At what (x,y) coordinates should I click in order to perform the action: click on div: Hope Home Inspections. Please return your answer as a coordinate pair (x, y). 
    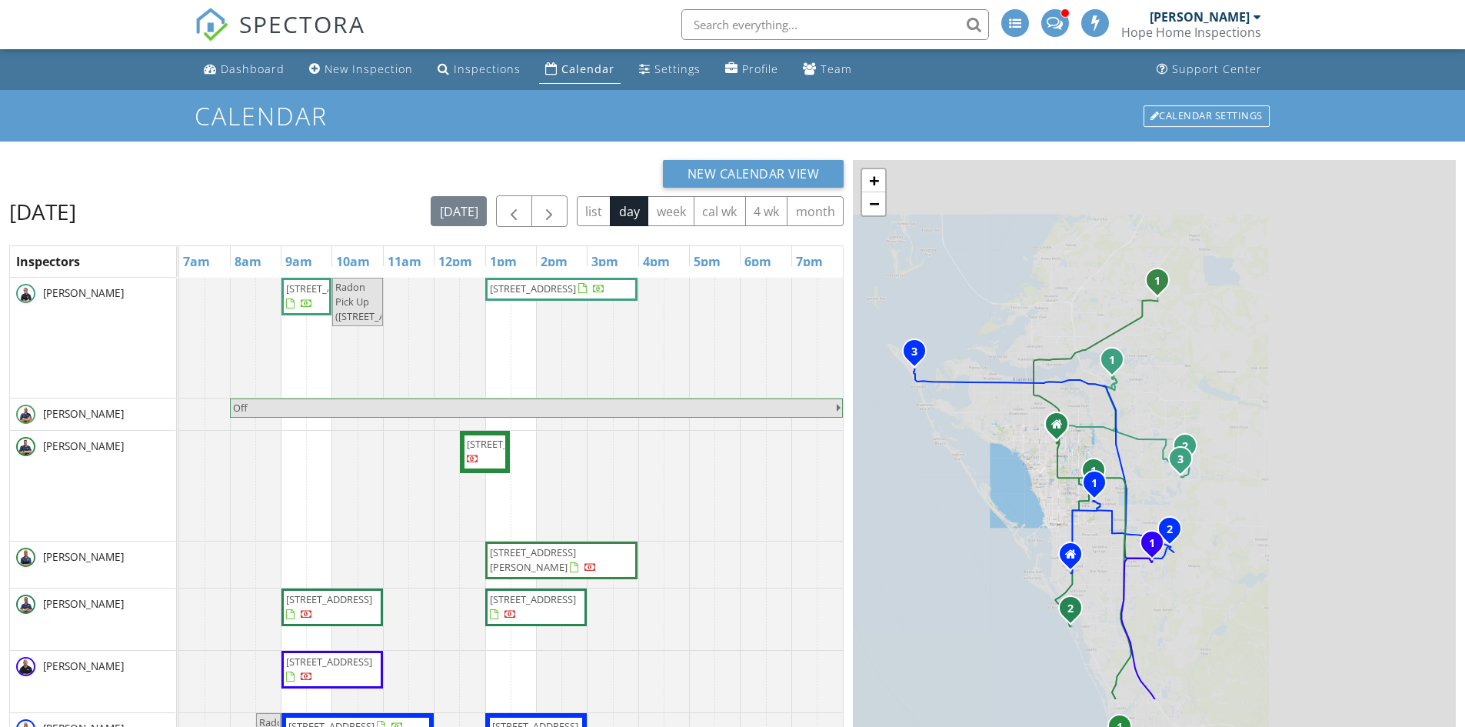
    Looking at the image, I should click on (1191, 32).